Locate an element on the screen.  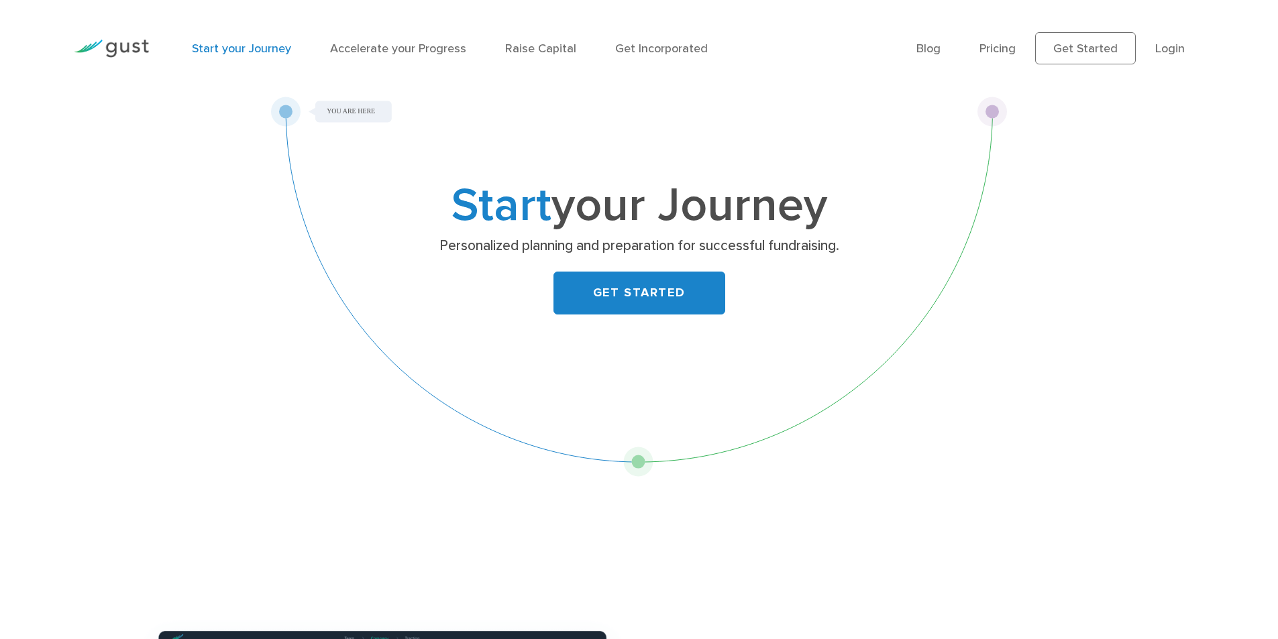
a: GET STARTED is located at coordinates (639, 293).